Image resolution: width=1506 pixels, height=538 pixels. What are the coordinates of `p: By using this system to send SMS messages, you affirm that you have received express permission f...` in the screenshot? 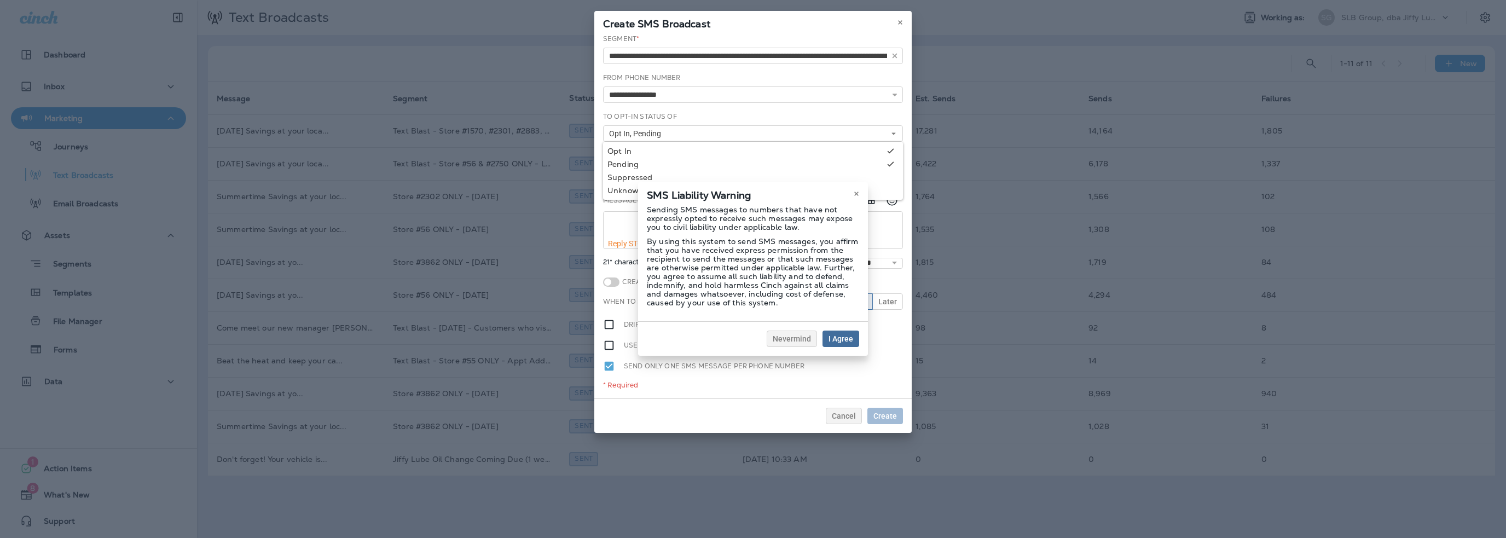 It's located at (753, 272).